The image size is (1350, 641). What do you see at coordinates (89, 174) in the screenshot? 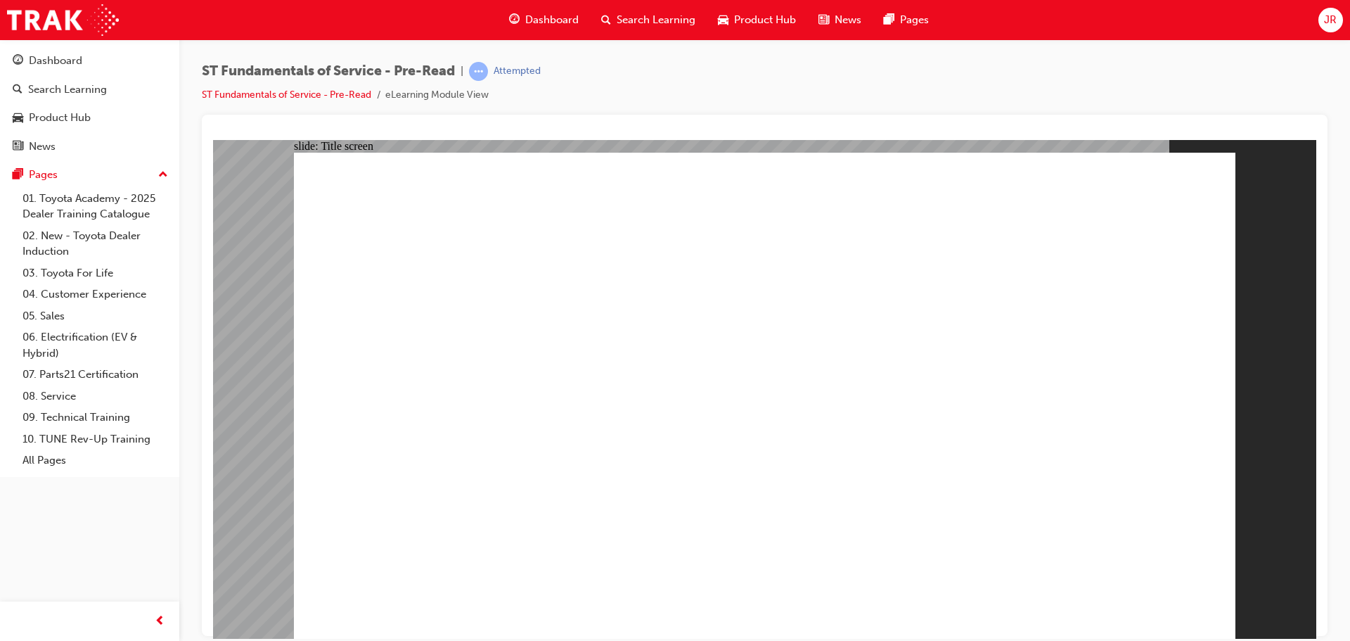
I see `button: Pages` at bounding box center [89, 174].